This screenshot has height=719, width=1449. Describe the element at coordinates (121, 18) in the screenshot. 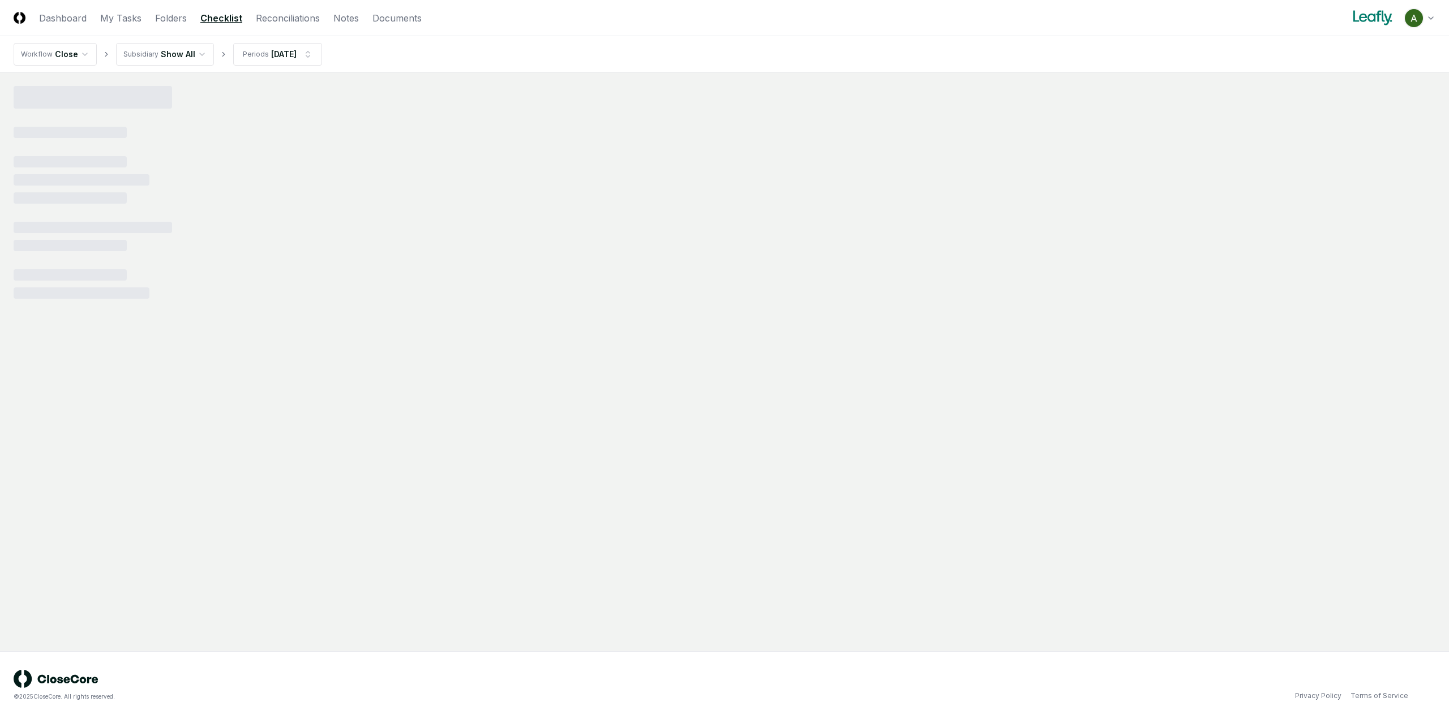

I see `a: My Tasks` at that location.